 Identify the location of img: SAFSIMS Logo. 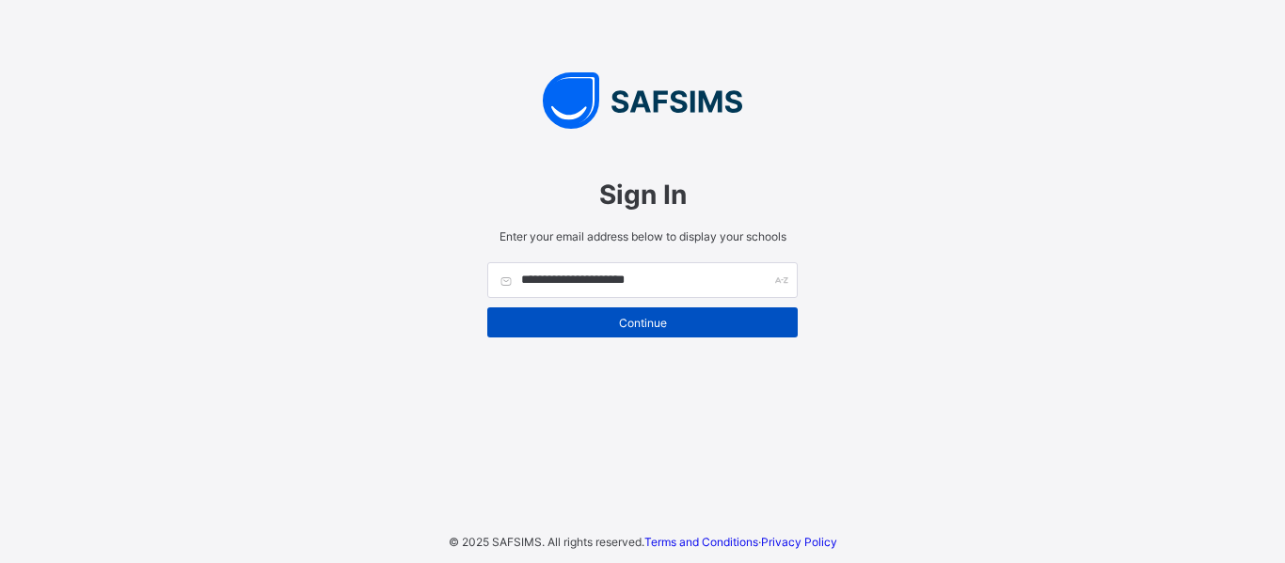
(642, 101).